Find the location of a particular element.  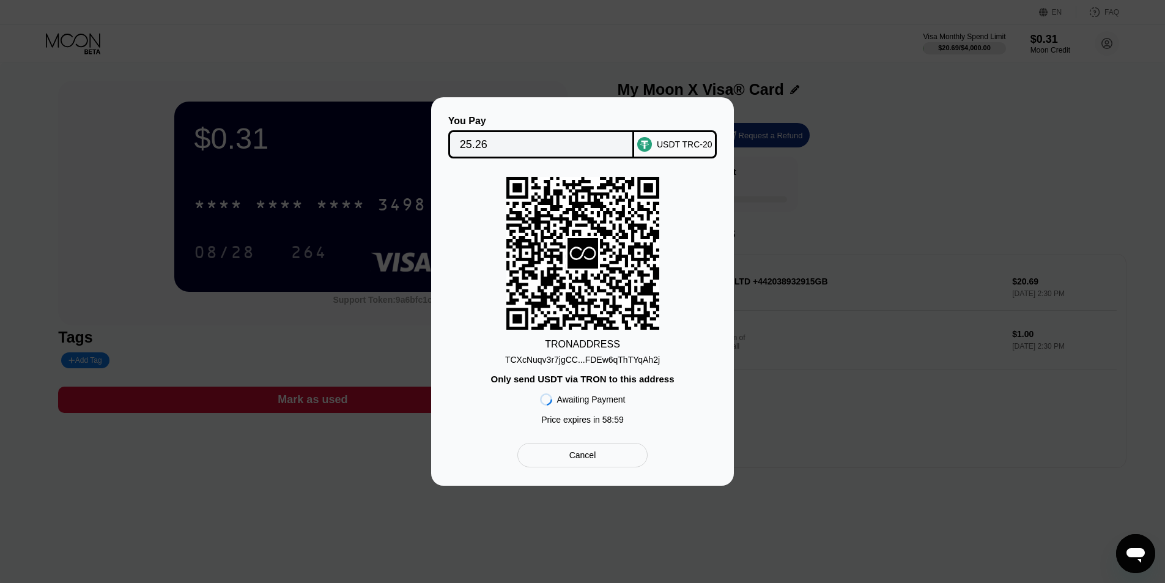

div: Awaiting Payment is located at coordinates (591, 399).